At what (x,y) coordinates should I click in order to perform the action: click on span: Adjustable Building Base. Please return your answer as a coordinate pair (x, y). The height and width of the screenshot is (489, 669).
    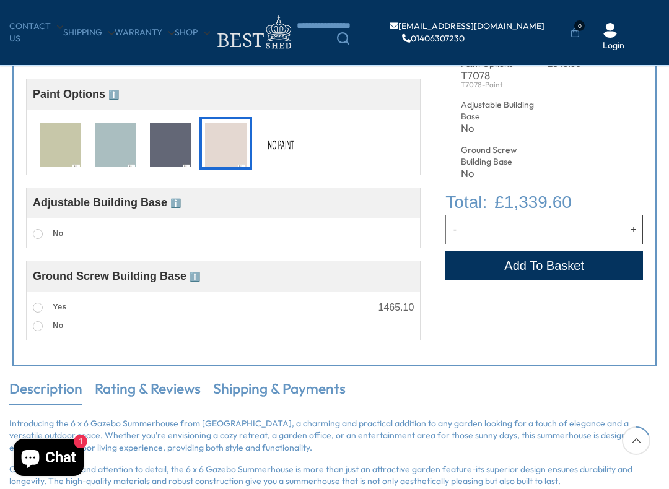
    Looking at the image, I should click on (107, 203).